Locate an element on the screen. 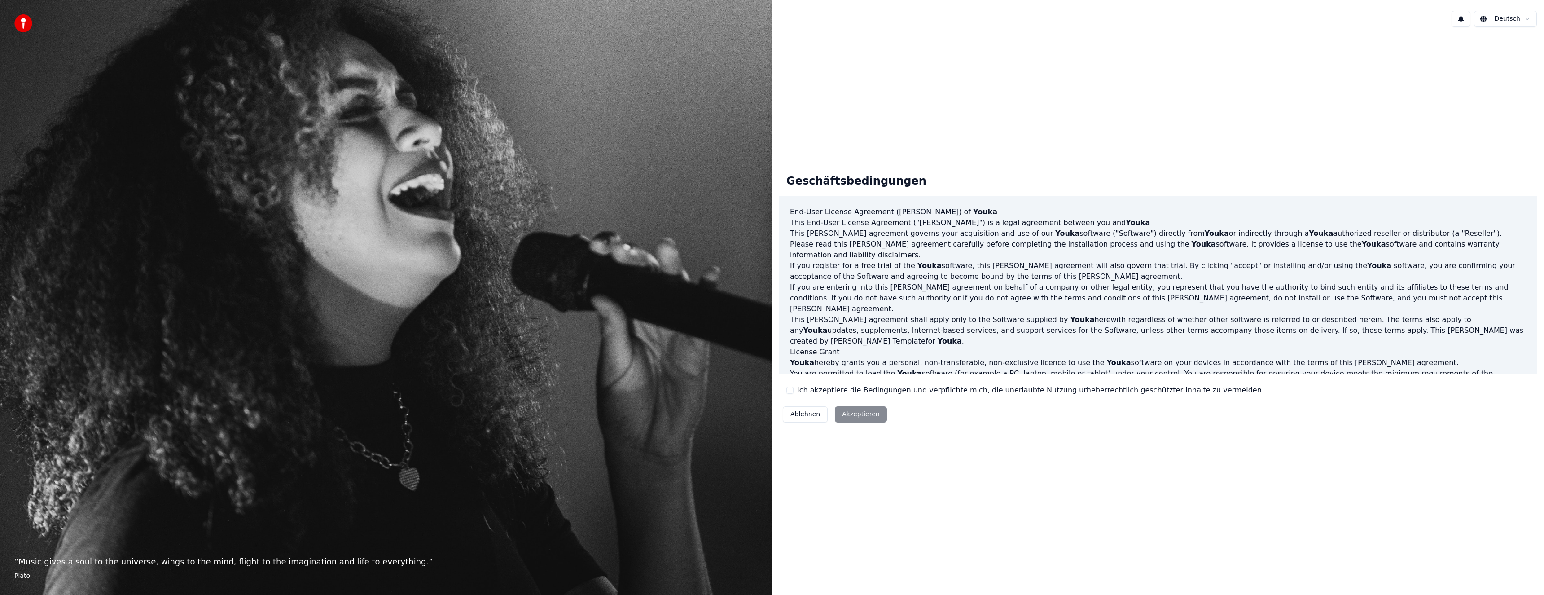 The image size is (1544, 595). img: youka is located at coordinates (23, 23).